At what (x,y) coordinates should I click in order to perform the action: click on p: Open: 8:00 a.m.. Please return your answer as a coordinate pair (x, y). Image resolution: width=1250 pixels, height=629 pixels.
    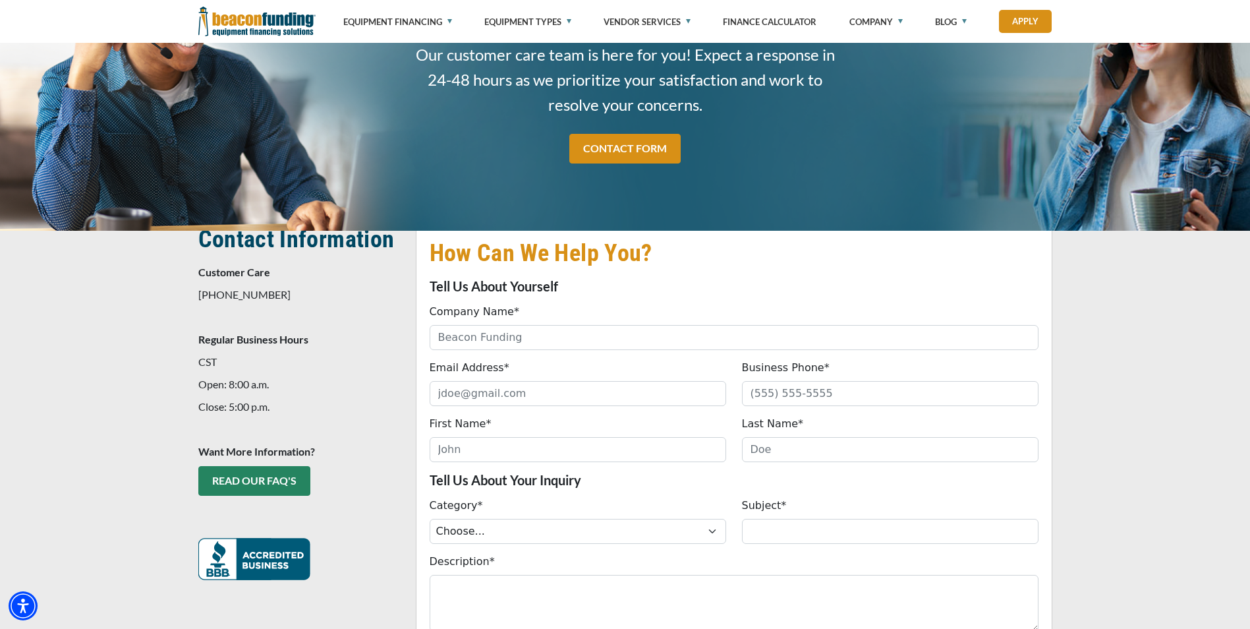
    Looking at the image, I should click on (299, 384).